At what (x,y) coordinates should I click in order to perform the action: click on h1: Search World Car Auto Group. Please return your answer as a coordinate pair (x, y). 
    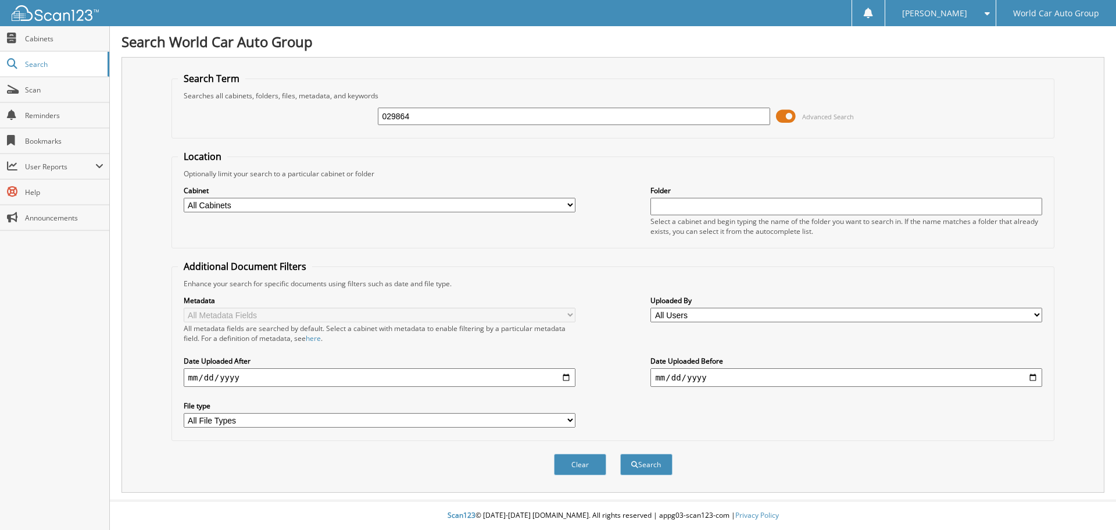
    Looking at the image, I should click on (613, 41).